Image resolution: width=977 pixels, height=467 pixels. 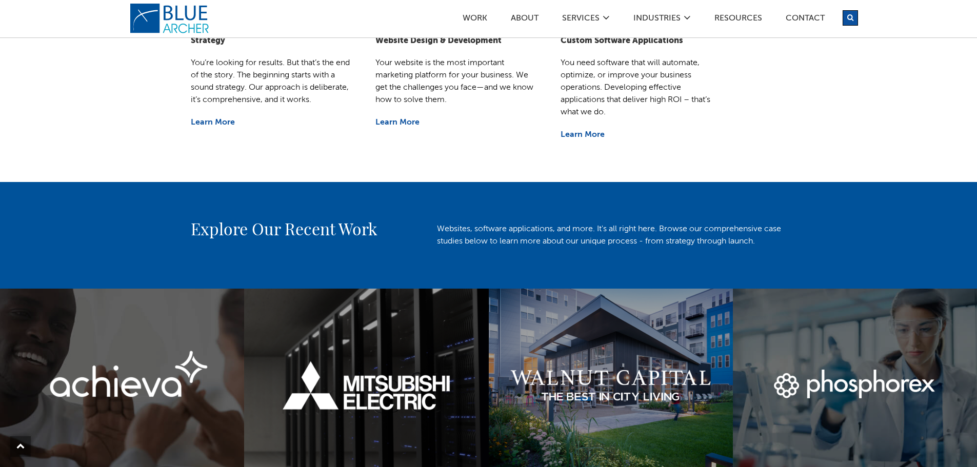 I want to click on a: Industries, so click(x=657, y=19).